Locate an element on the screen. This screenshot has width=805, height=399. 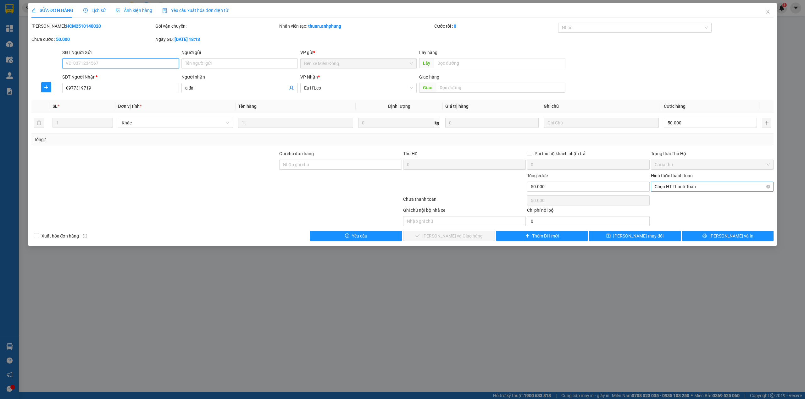
input: VD: Bàn, Ghế is located at coordinates (295, 123).